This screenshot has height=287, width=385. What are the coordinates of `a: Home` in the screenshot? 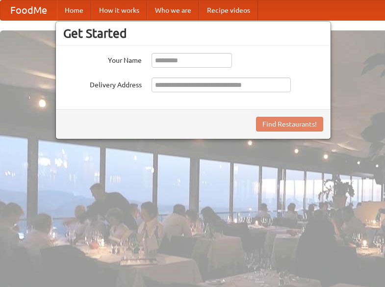 It's located at (74, 10).